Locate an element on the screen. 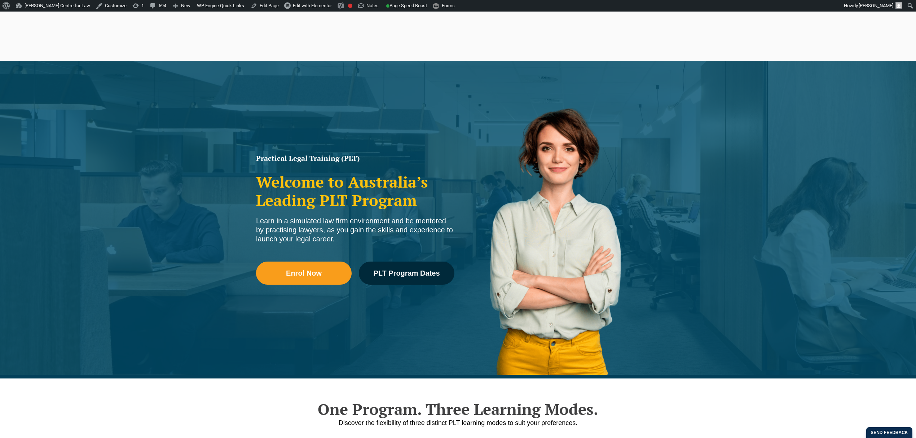 This screenshot has width=916, height=438. div: Learn in a simulated law firm environment and be mentored by practising lawyers, as you gain the ... is located at coordinates (355, 230).